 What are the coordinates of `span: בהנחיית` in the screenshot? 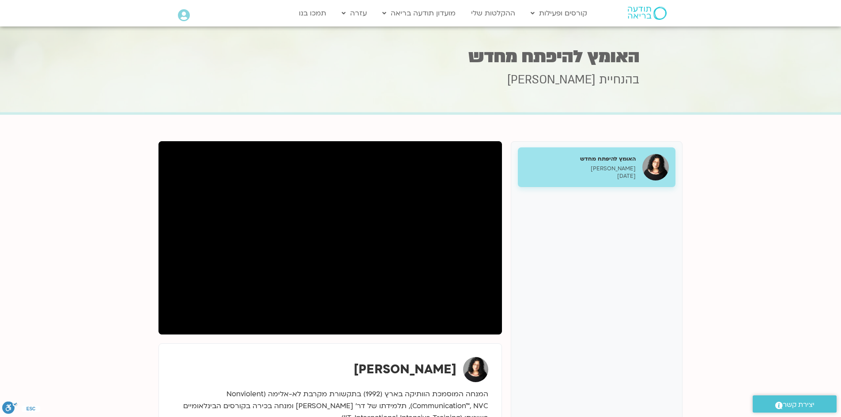 It's located at (619, 80).